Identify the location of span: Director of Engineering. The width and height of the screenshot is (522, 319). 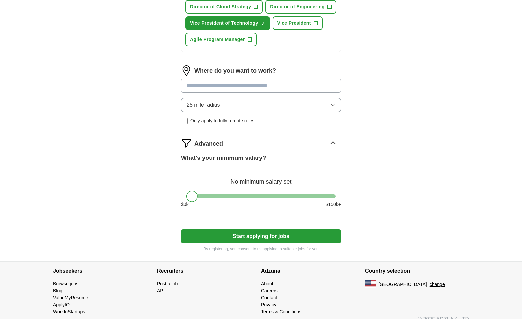
(297, 7).